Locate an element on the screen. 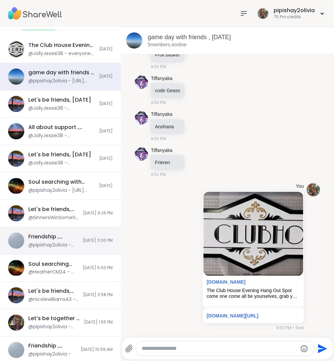 This screenshot has height=361, width=334. textarea: Type your message is located at coordinates (219, 349).